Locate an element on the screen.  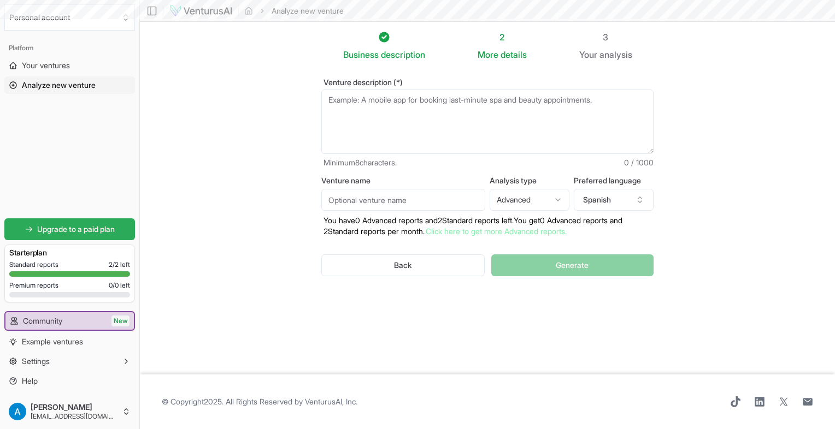
span: 0 / 1000 is located at coordinates (639, 163).